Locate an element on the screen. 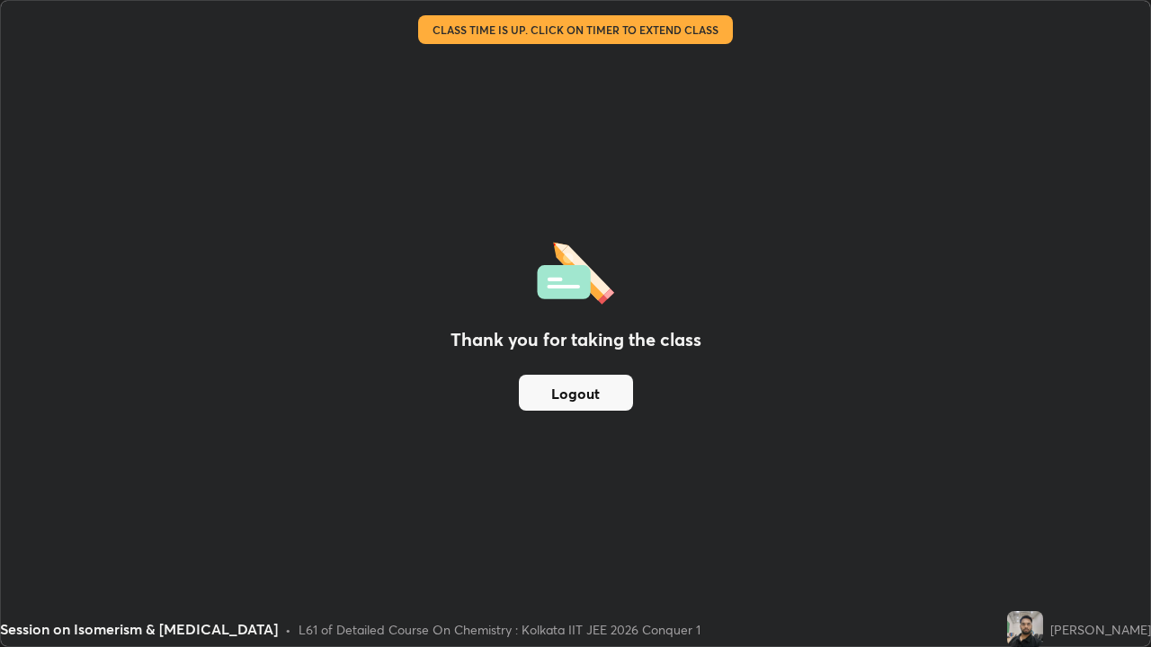 The image size is (1151, 647). img: ec9c59354687434586b3caf7415fc5ad.jpg is located at coordinates (1025, 629).